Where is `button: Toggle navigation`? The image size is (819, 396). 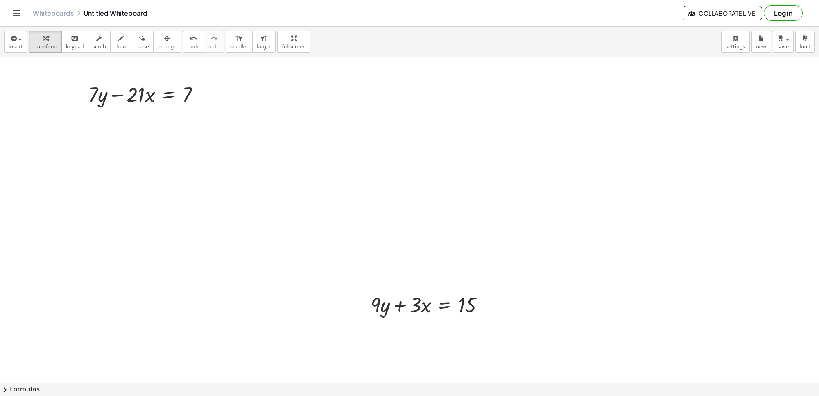
button: Toggle navigation is located at coordinates (16, 13).